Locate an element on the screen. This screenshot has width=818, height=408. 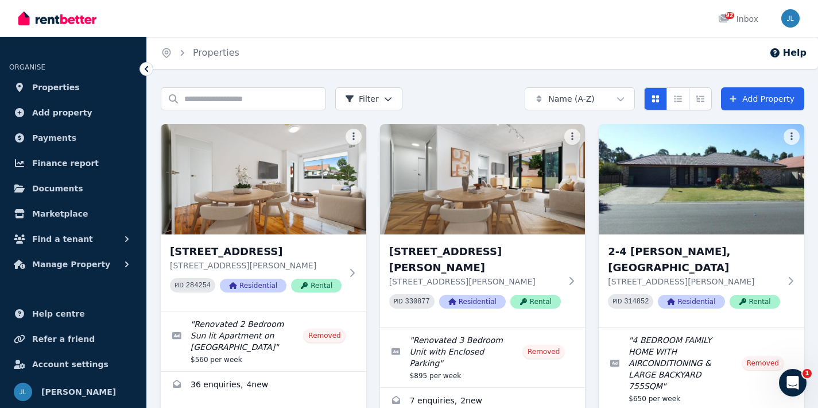
span: Filter is located at coordinates (362, 99).